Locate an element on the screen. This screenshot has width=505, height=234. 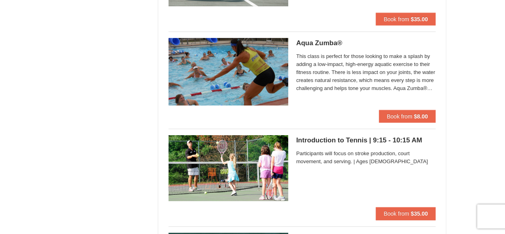
button: Book from $8.00 is located at coordinates (407, 116).